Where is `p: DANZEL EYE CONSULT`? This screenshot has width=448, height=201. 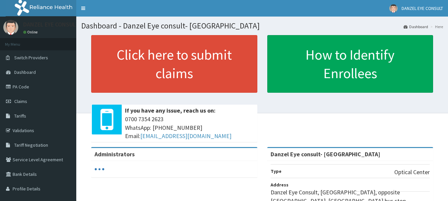
p: DANZEL EYE CONSULT is located at coordinates (51, 25).